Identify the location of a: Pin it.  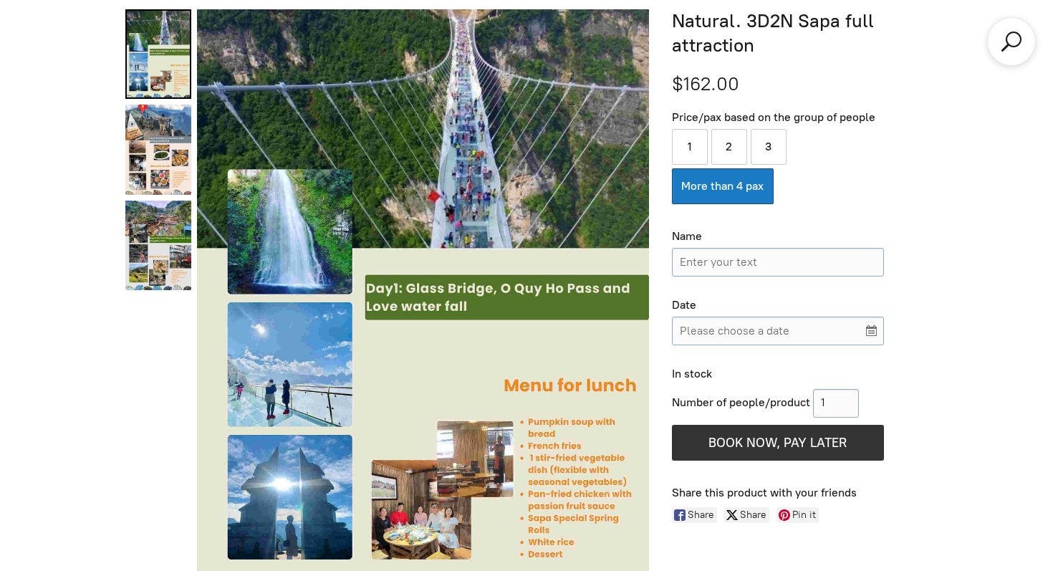
(797, 515).